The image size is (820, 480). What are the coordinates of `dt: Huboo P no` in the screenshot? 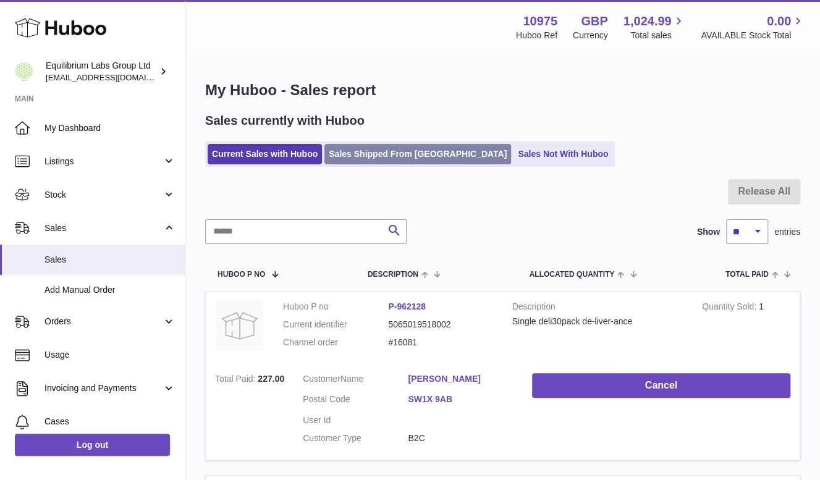 It's located at (336, 307).